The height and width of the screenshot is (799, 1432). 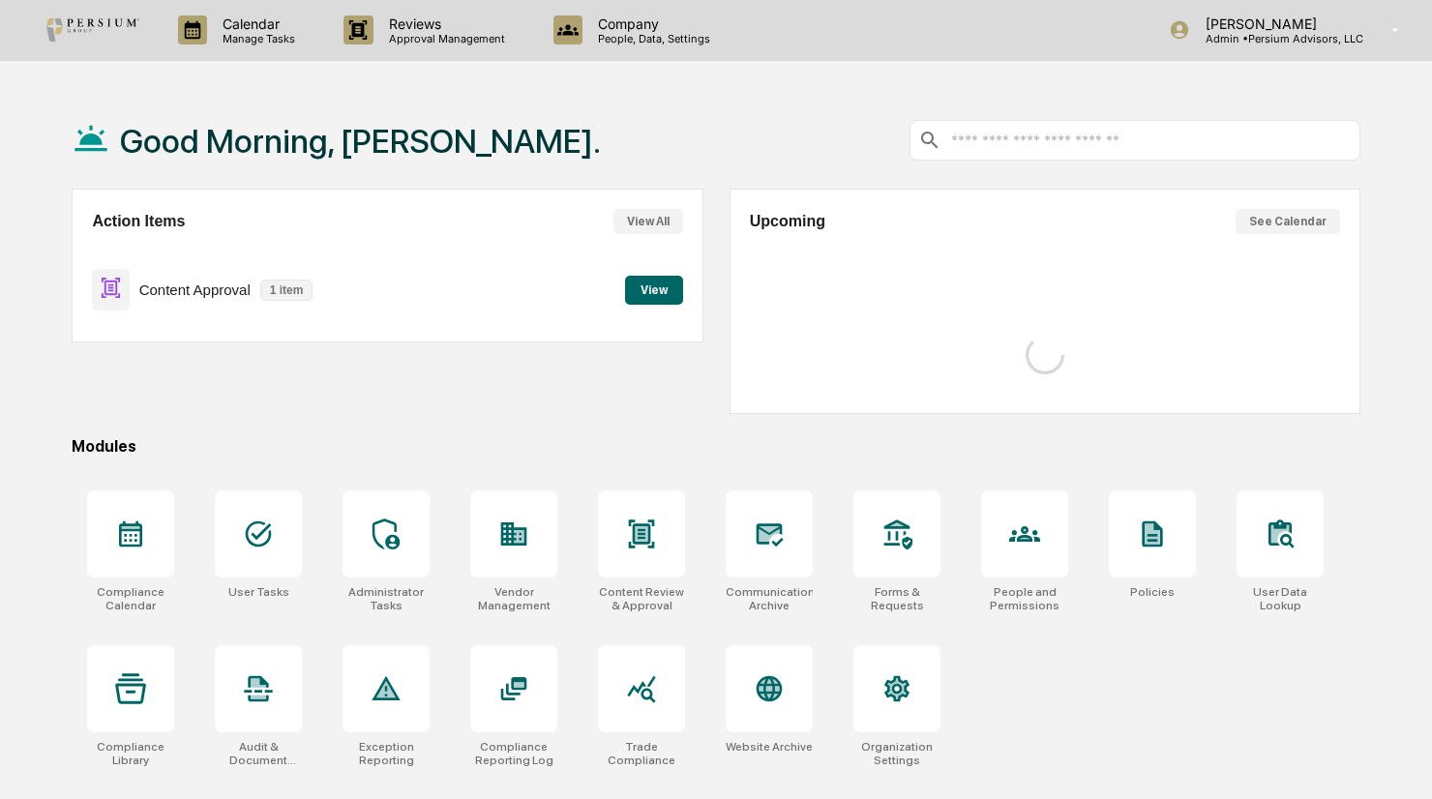 What do you see at coordinates (641, 599) in the screenshot?
I see `div: Content Review & Approval` at bounding box center [641, 599].